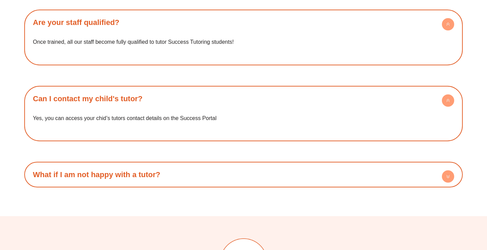 The image size is (487, 250). I want to click on div: Are your staff qualified?, so click(243, 47).